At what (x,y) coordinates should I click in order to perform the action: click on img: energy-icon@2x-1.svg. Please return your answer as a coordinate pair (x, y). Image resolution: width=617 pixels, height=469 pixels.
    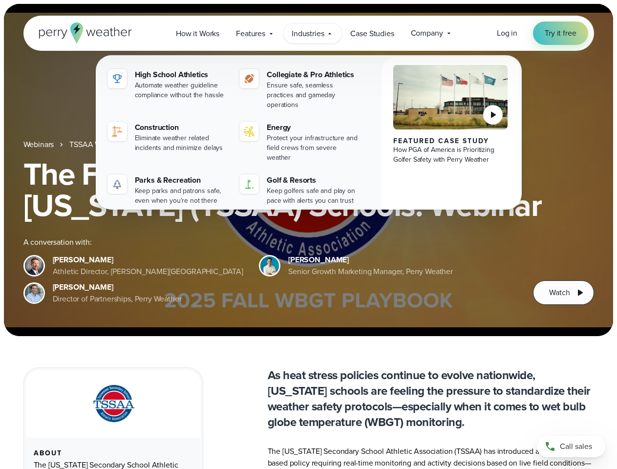
    Looking at the image, I should click on (249, 131).